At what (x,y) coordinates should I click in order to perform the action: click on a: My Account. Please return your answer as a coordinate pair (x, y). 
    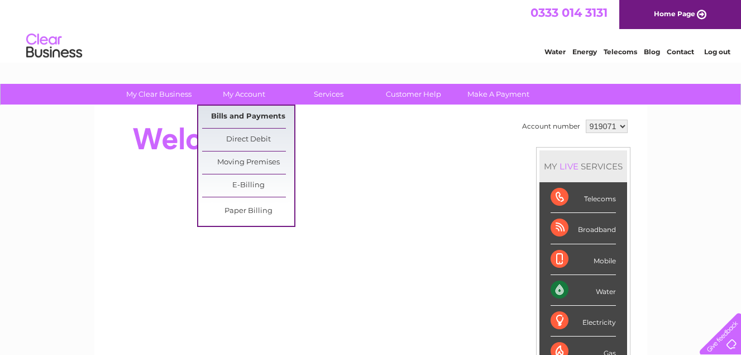
    Looking at the image, I should click on (243, 94).